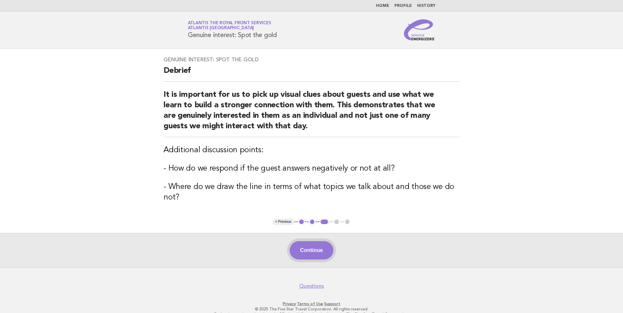  I want to click on a: Support, so click(332, 304).